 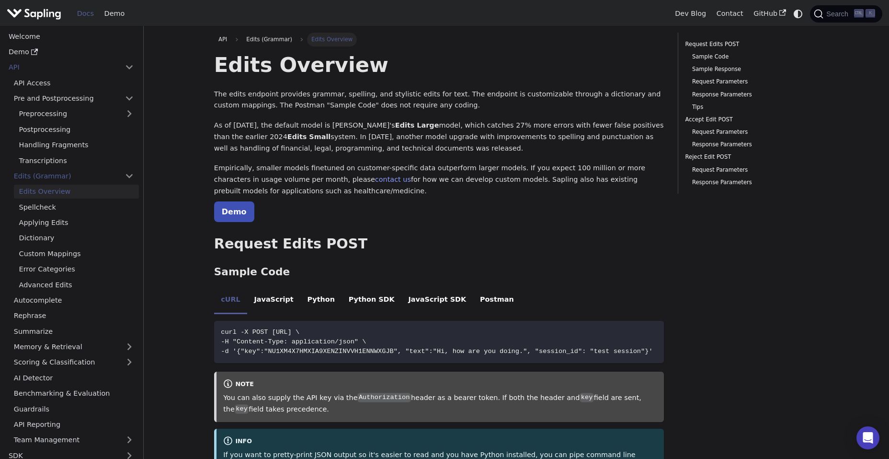 I want to click on span: Search, so click(x=839, y=14).